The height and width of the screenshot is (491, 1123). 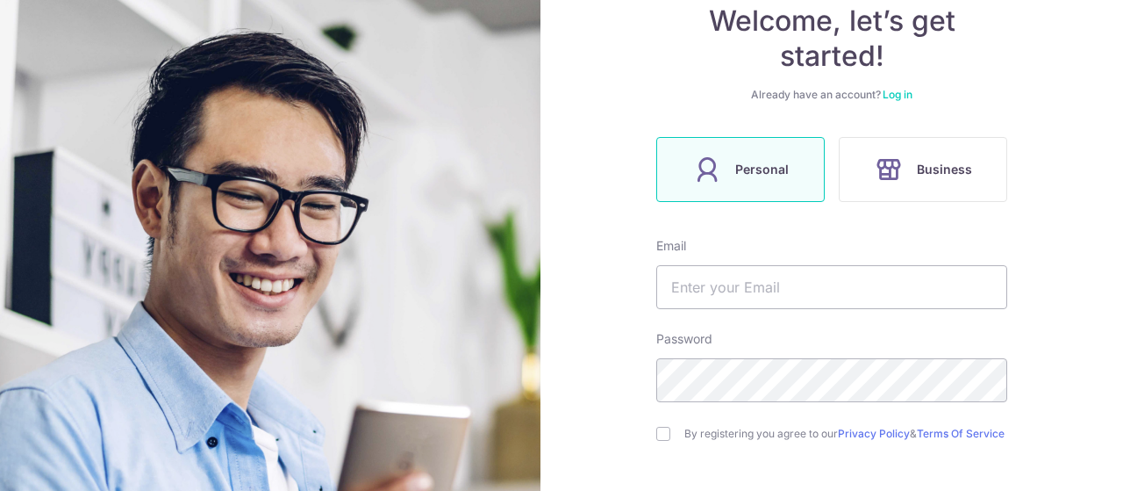 I want to click on a: Business, so click(x=923, y=169).